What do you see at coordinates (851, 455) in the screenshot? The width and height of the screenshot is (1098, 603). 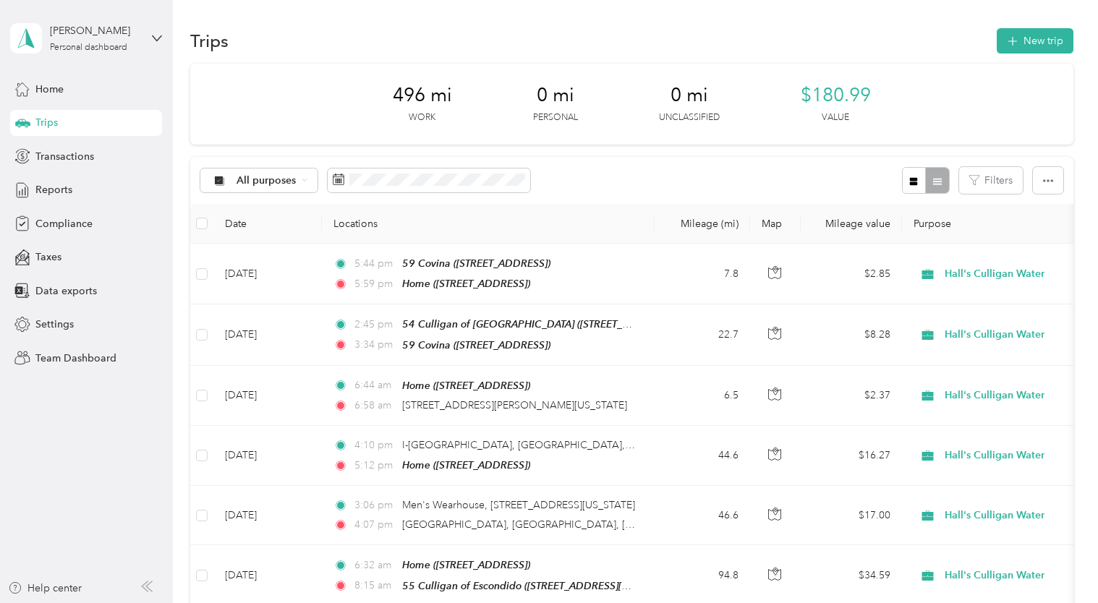 I see `td: $16.27` at bounding box center [851, 455].